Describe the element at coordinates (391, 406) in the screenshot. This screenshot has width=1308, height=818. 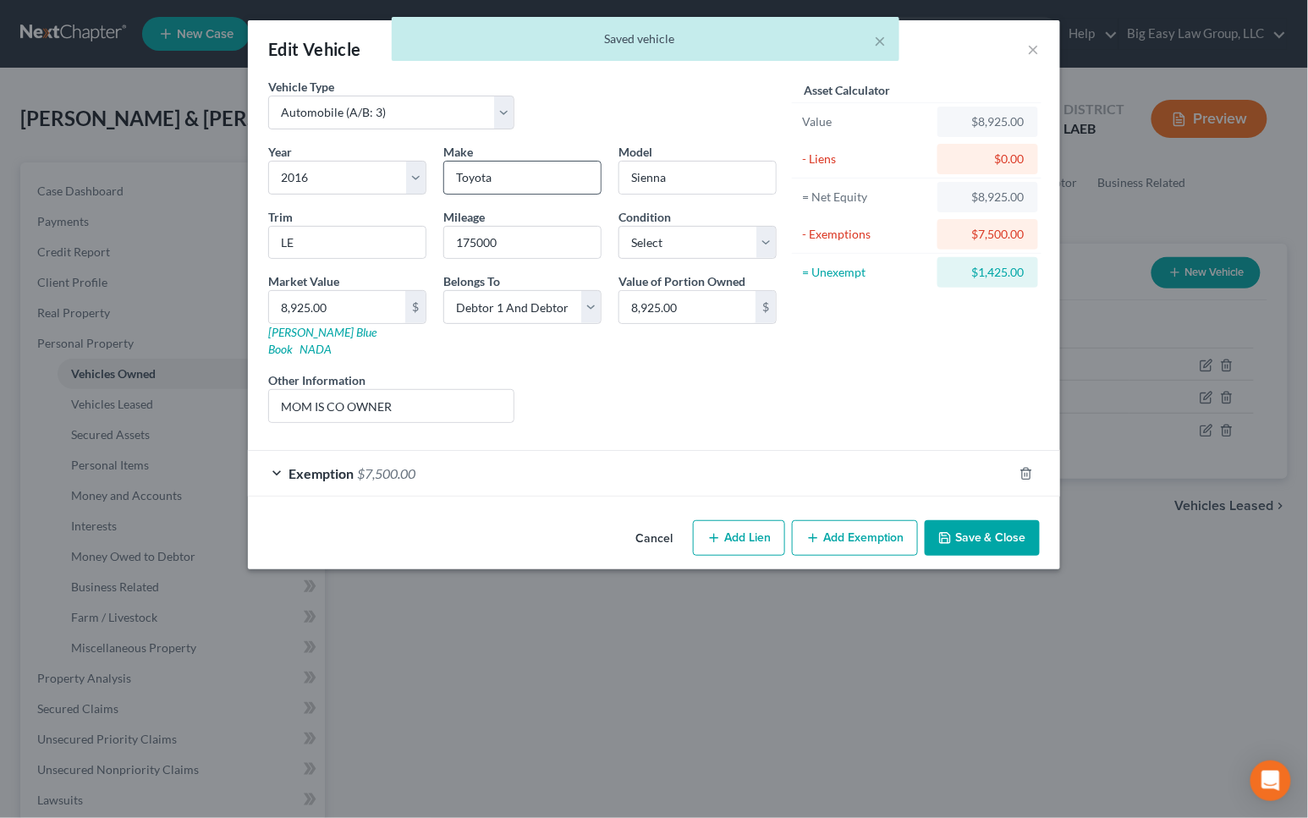
I see `input: (optional)` at that location.